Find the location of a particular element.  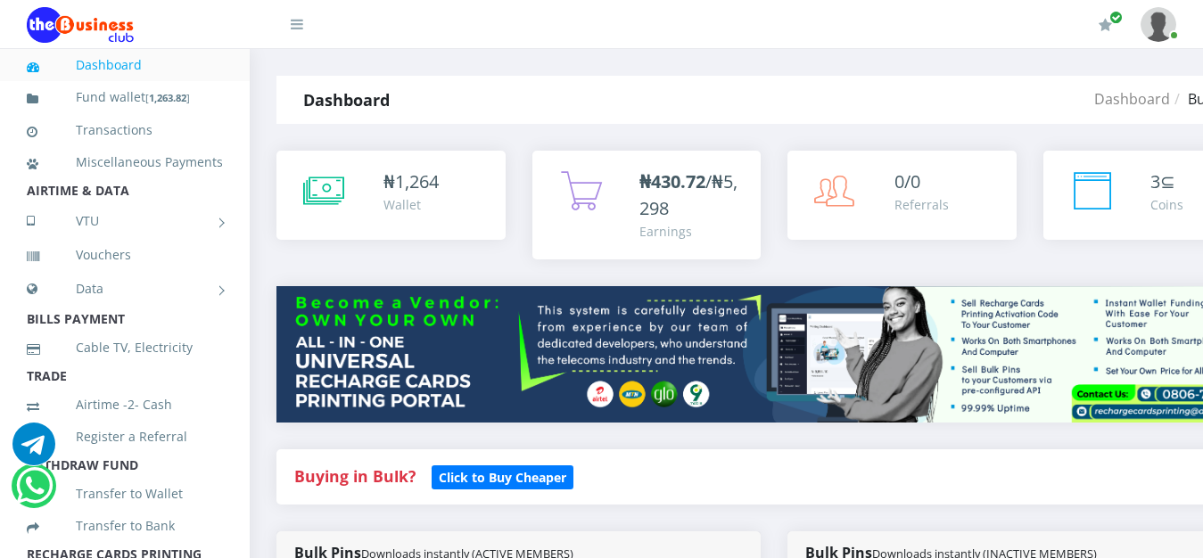

span: 3 is located at coordinates (1154, 181).